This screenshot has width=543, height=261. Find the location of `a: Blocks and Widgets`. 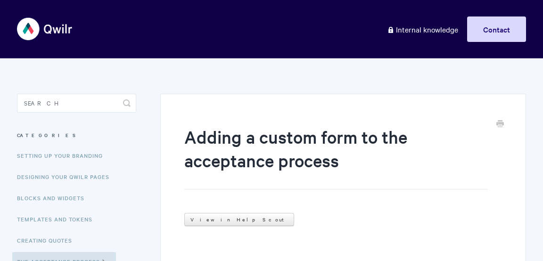

a: Blocks and Widgets is located at coordinates (54, 198).